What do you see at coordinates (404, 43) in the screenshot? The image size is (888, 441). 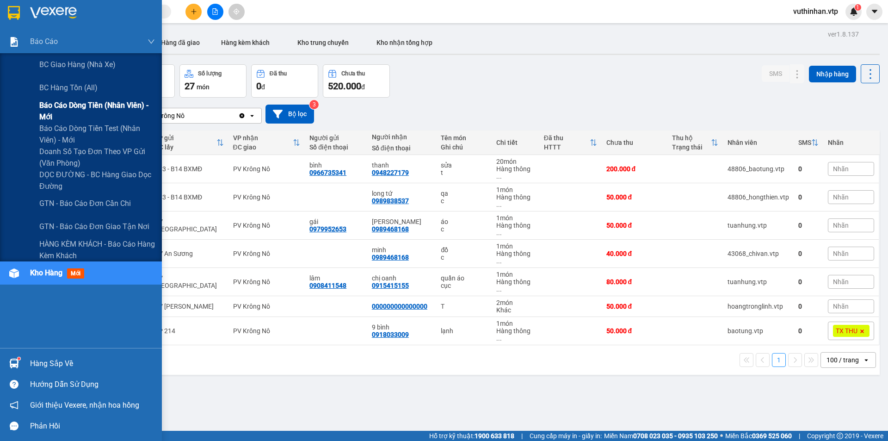 I see `span: Kho nhận tổng hợp` at bounding box center [404, 43].